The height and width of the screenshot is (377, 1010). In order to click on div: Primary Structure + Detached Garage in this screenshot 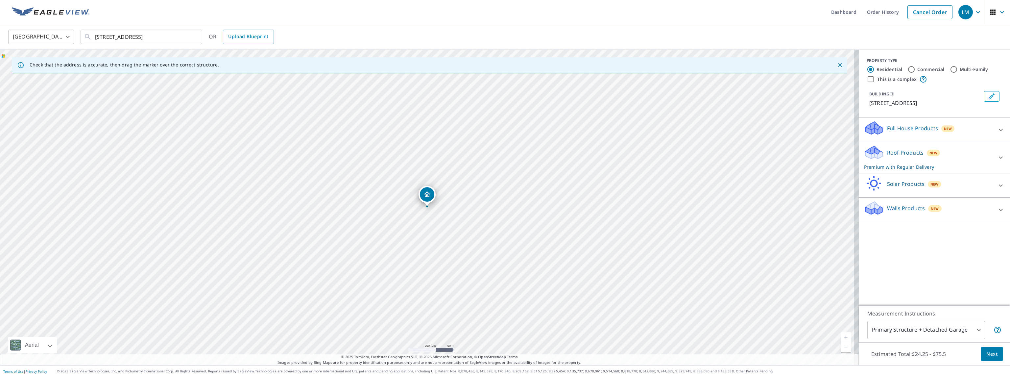, I will do `click(927, 330)`.